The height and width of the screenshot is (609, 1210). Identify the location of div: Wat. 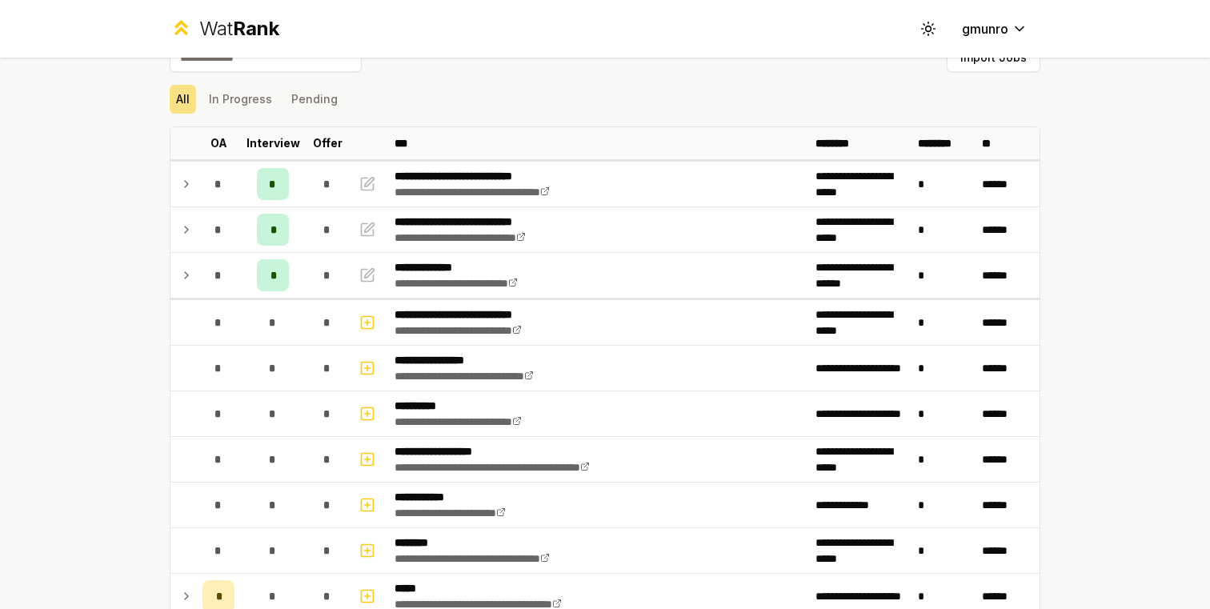
(239, 29).